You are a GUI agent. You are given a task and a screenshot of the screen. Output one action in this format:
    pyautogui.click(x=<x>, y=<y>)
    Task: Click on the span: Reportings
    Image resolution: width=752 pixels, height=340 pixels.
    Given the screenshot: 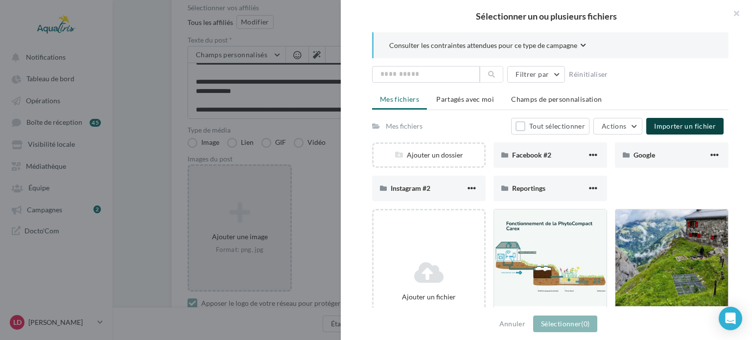 What is the action you would take?
    pyautogui.click(x=529, y=188)
    